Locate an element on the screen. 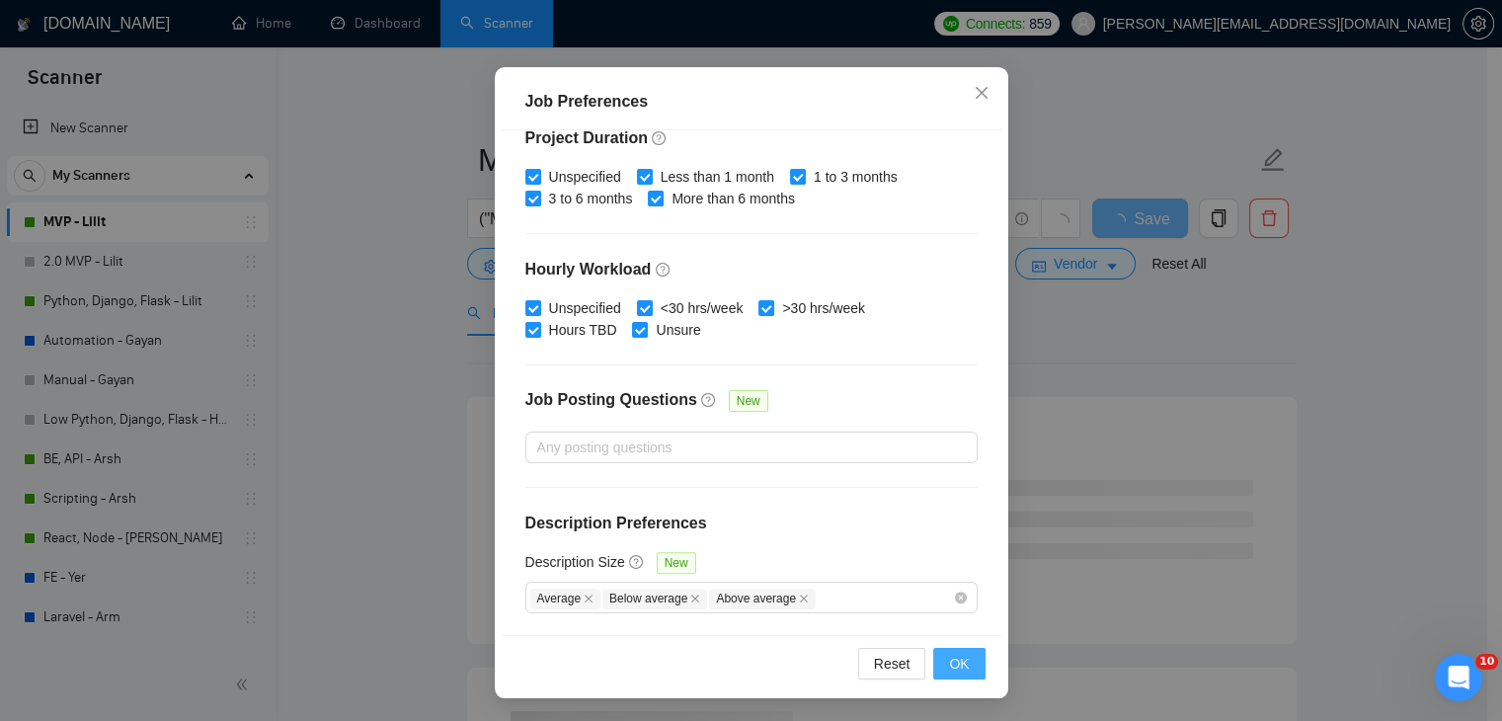 This screenshot has height=721, width=1502. span: >30 hrs/week is located at coordinates (823, 308).